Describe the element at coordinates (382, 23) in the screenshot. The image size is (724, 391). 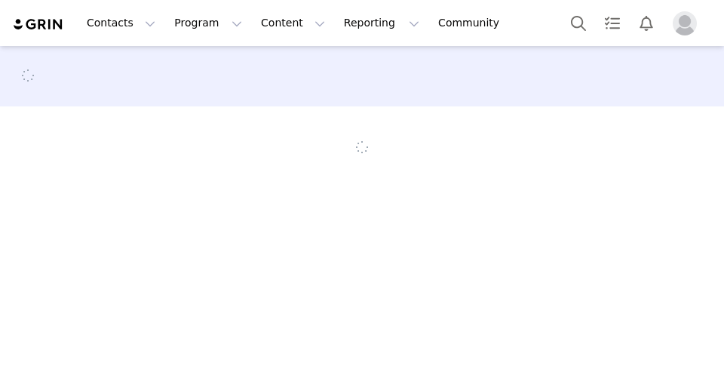
I see `button: Reporting` at that location.